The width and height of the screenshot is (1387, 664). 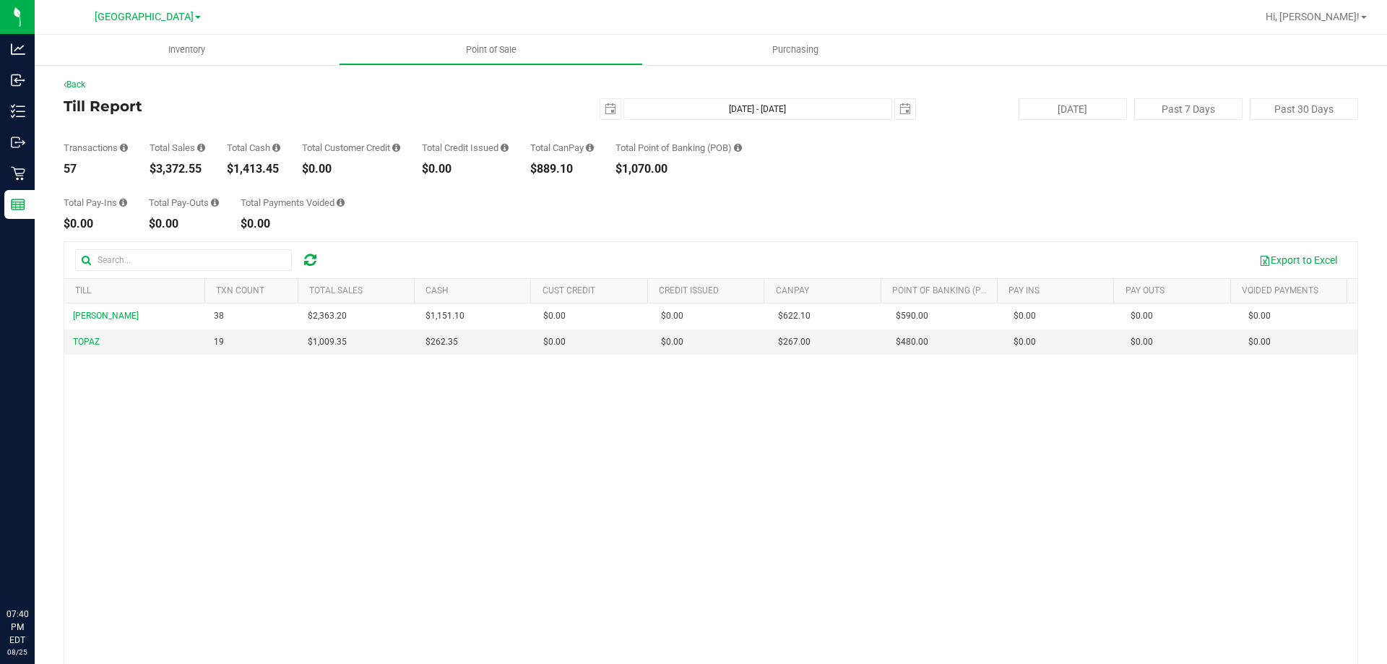 What do you see at coordinates (18, 80) in the screenshot?
I see `inline-svg: Inbound` at bounding box center [18, 80].